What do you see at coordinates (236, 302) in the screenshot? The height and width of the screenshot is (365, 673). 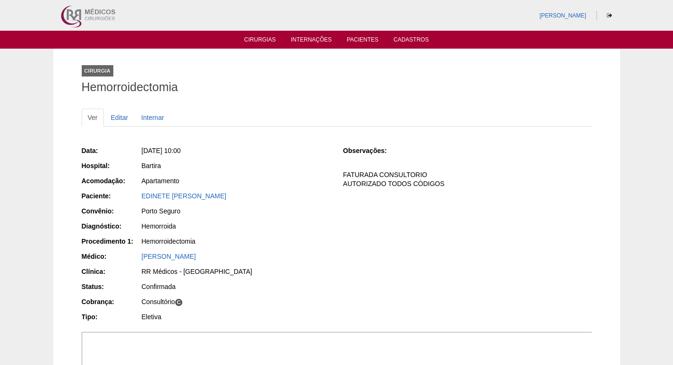 I see `div: Consultório` at bounding box center [236, 302].